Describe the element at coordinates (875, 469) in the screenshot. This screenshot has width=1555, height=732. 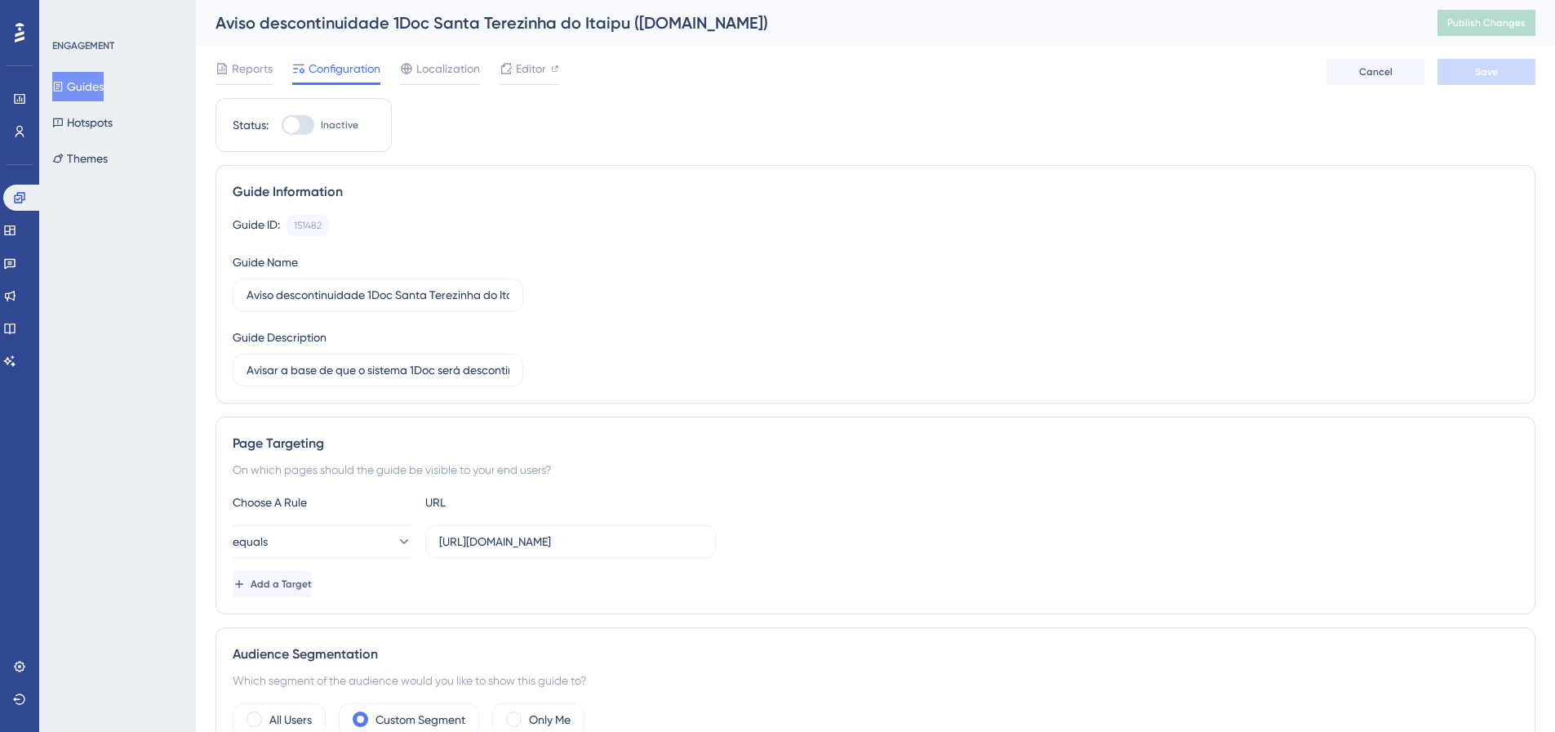
I see `div: On which pages should the guide be visible to your end users?` at that location.